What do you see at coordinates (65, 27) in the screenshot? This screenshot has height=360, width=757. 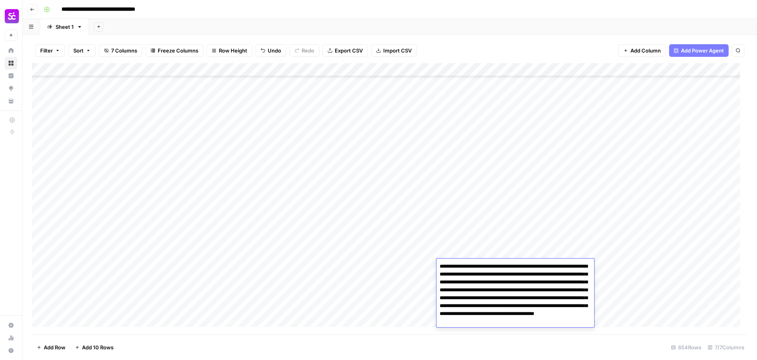 I see `a: Sheet 1` at bounding box center [65, 27].